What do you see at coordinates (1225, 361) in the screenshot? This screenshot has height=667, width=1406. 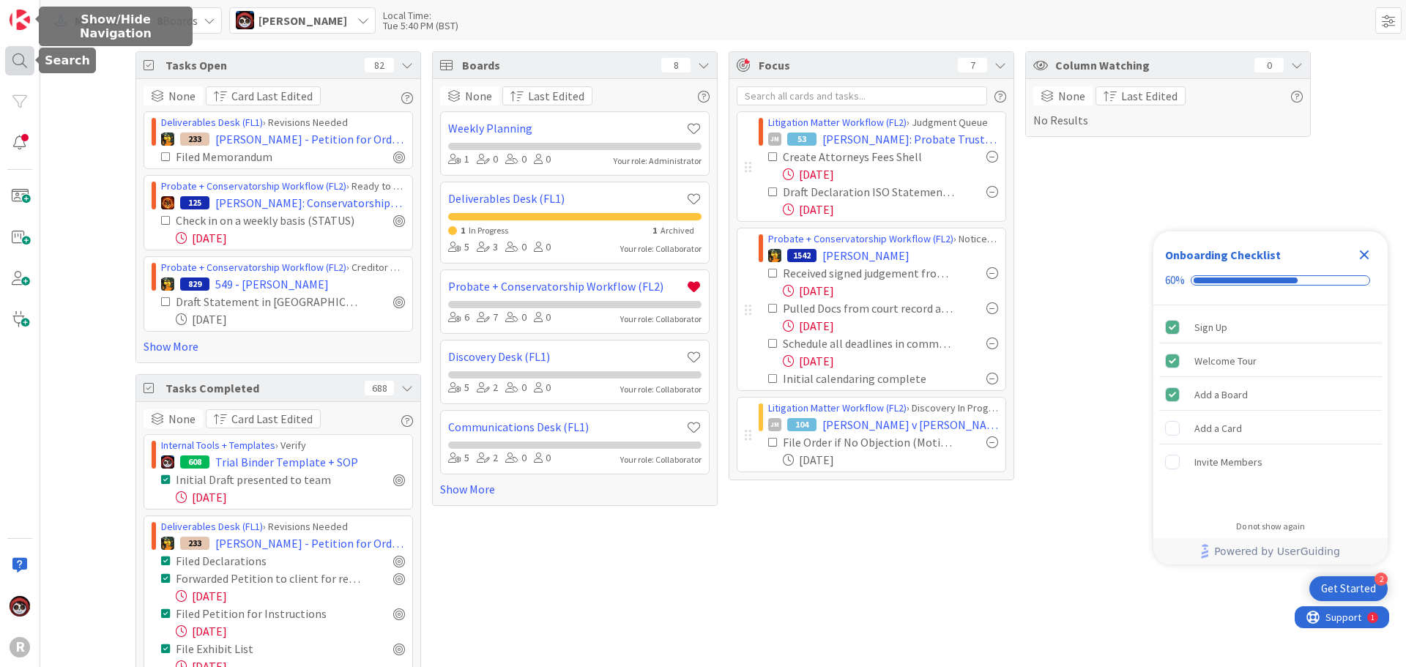 I see `div: Welcome Tour` at bounding box center [1225, 361].